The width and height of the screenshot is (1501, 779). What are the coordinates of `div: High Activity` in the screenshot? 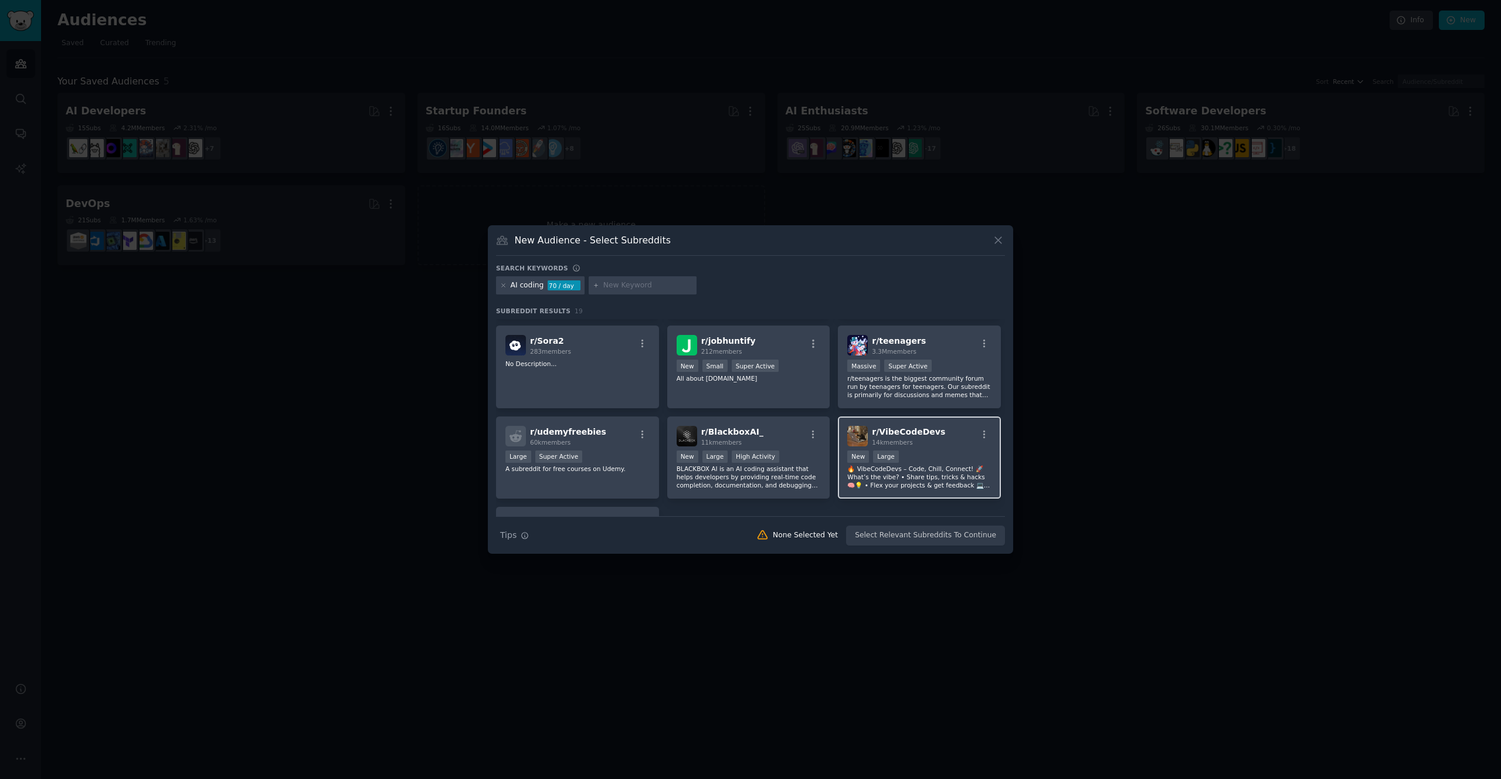 It's located at (755, 456).